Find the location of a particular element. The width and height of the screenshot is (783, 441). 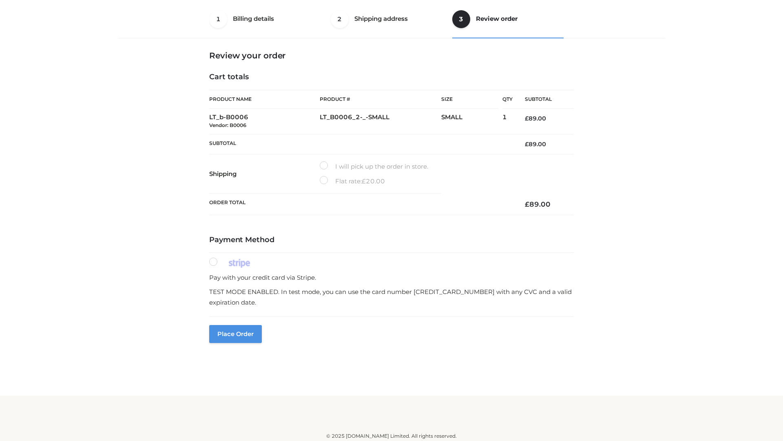

bdi: 20.00 is located at coordinates (373, 181).